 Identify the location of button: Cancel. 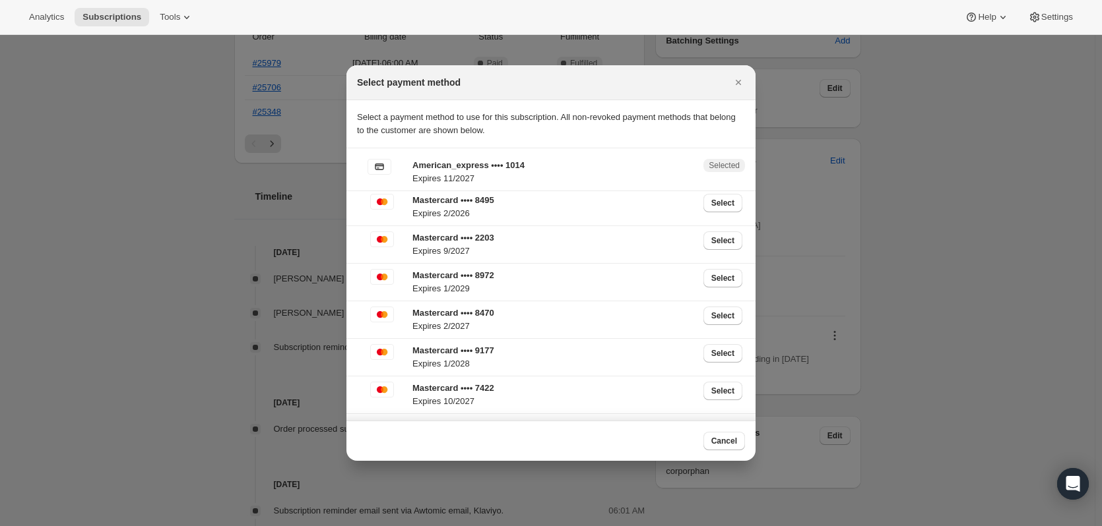
(724, 441).